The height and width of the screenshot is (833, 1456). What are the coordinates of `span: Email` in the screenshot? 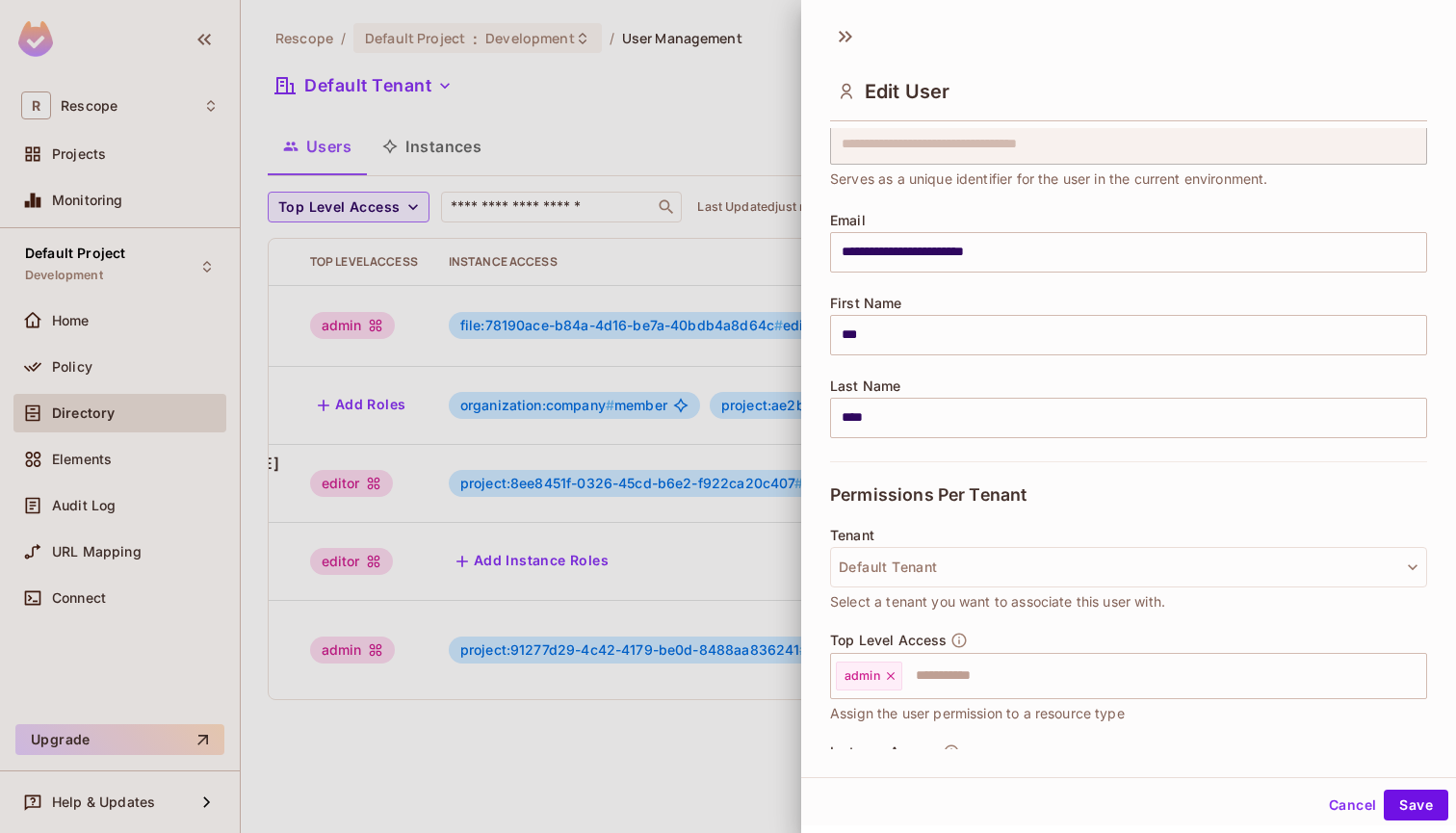 It's located at (848, 220).